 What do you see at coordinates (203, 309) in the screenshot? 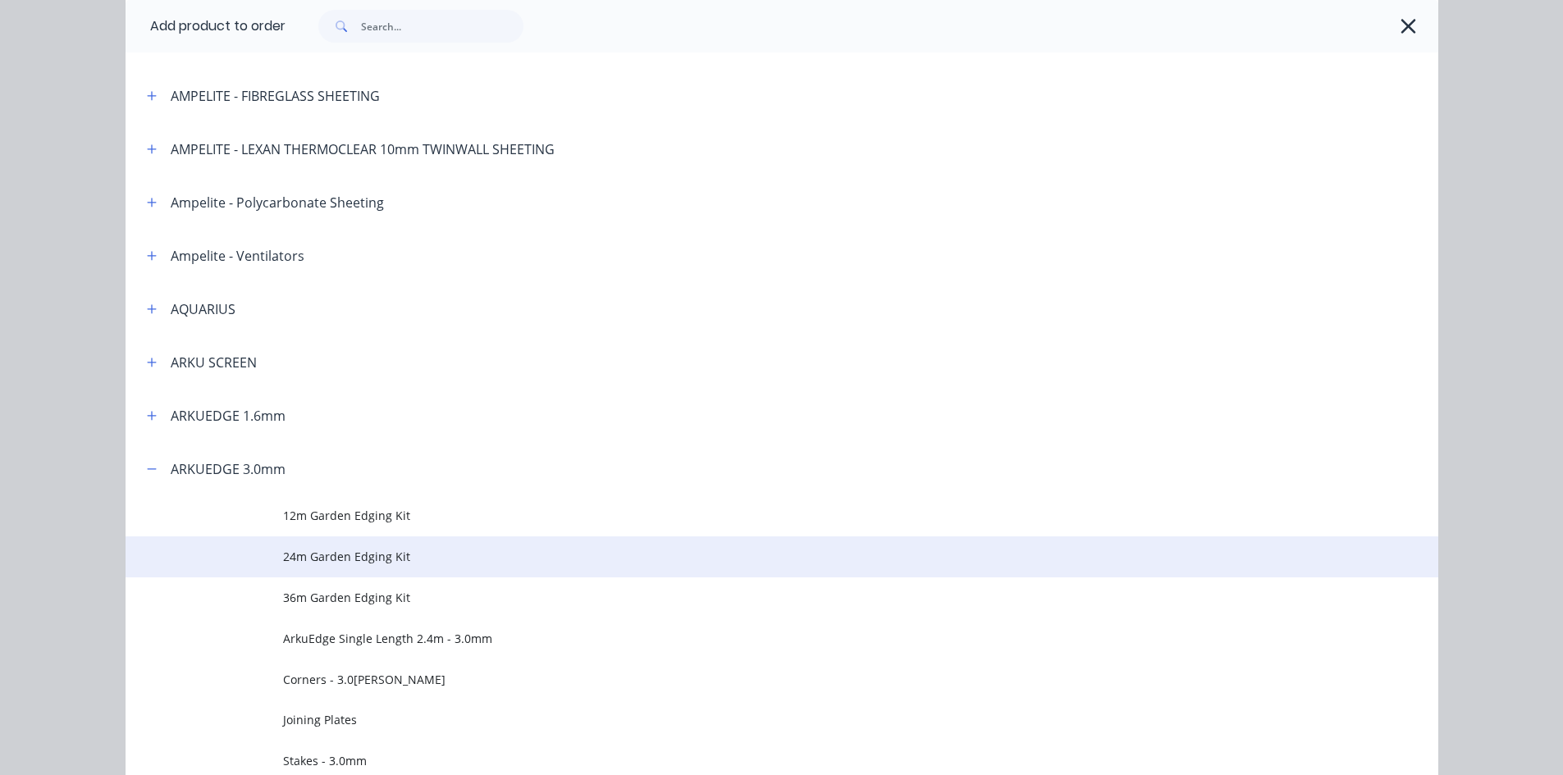
I see `div: AQUARIUS` at bounding box center [203, 309].